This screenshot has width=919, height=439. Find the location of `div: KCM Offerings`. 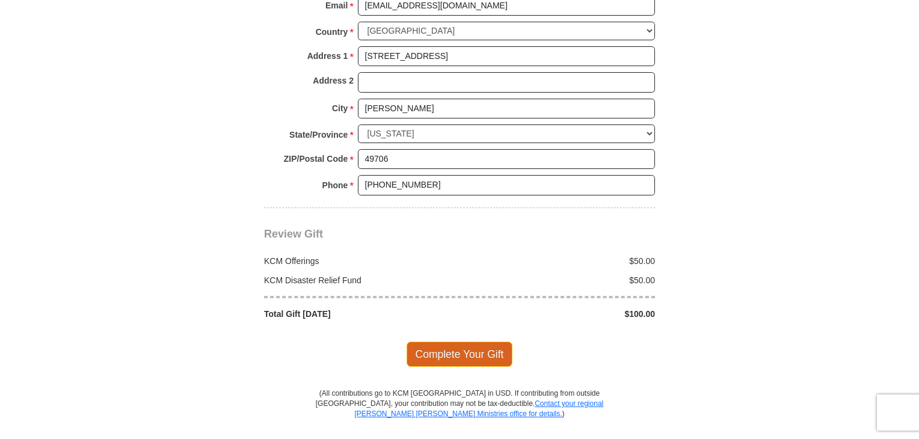

div: KCM Offerings is located at coordinates (359, 261).